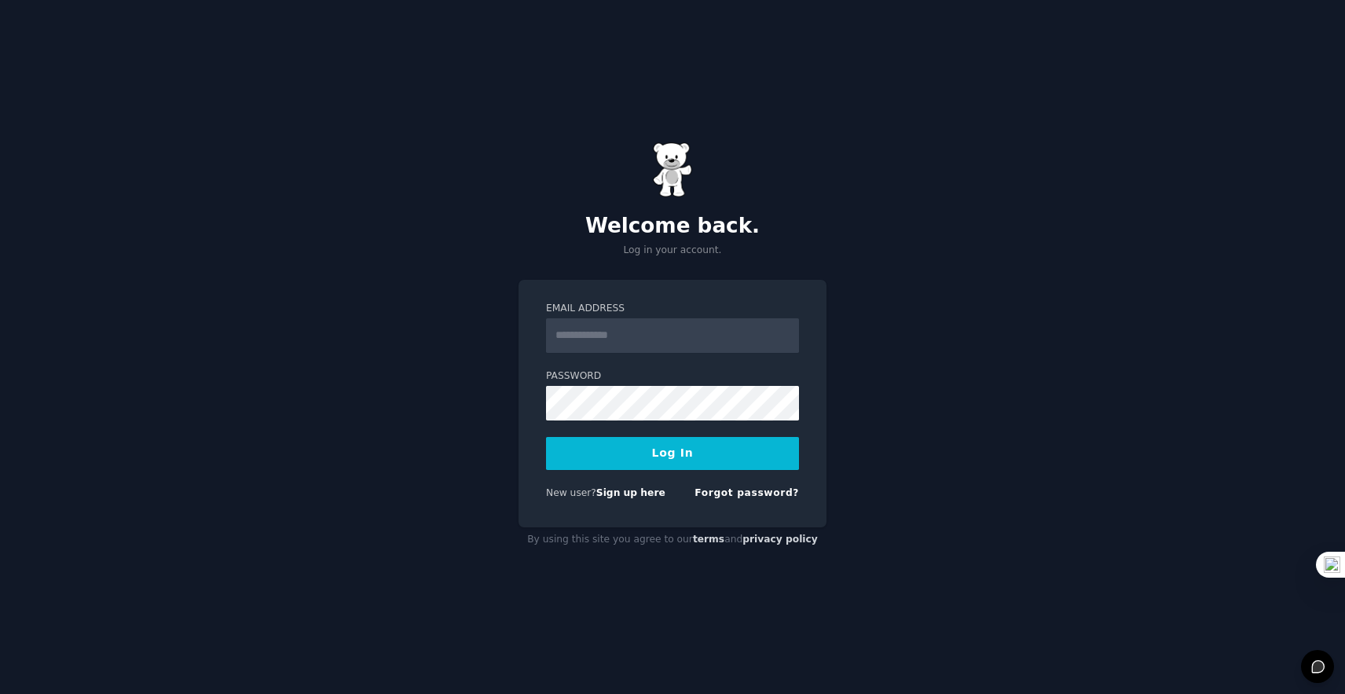  What do you see at coordinates (571, 492) in the screenshot?
I see `span: New user?` at bounding box center [571, 492].